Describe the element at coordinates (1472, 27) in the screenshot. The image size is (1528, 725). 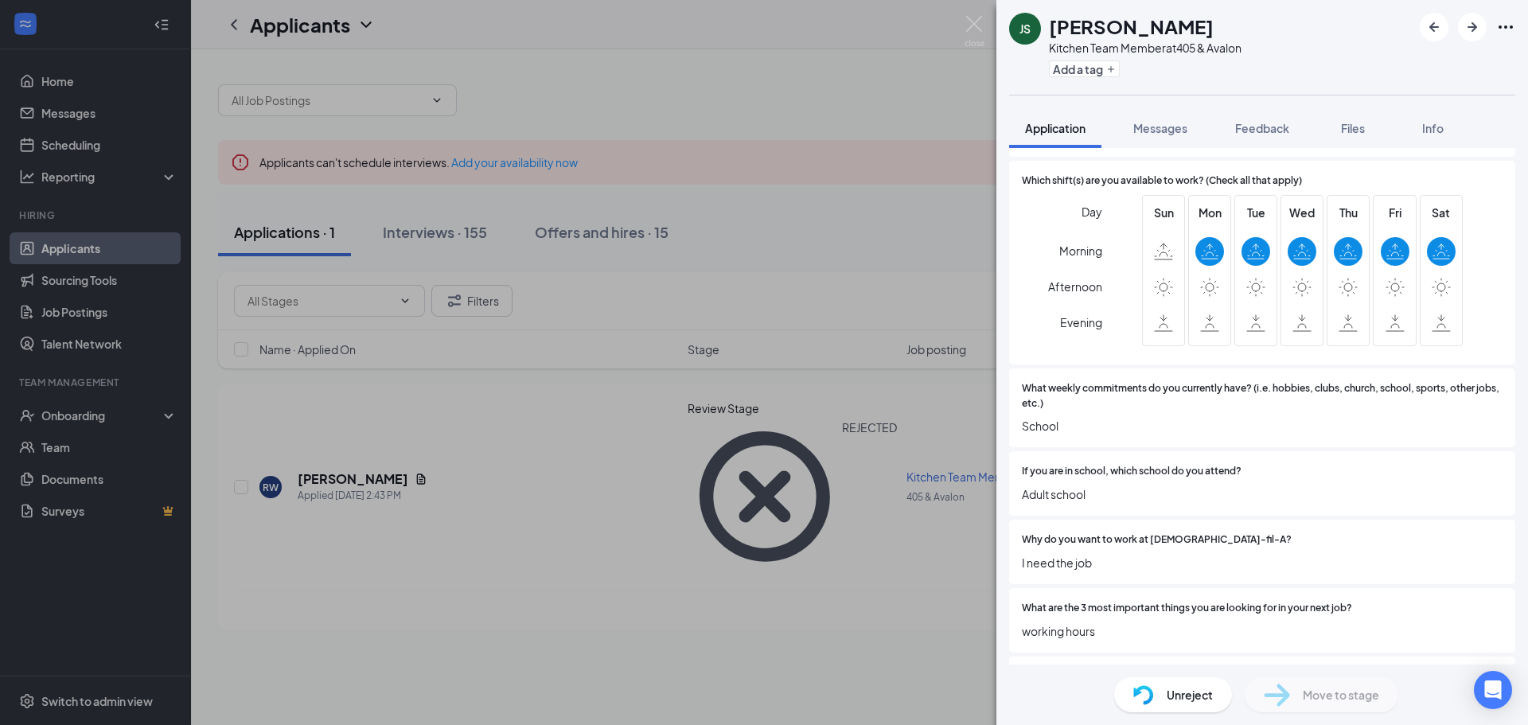
I see `button: ArrowRight` at that location.